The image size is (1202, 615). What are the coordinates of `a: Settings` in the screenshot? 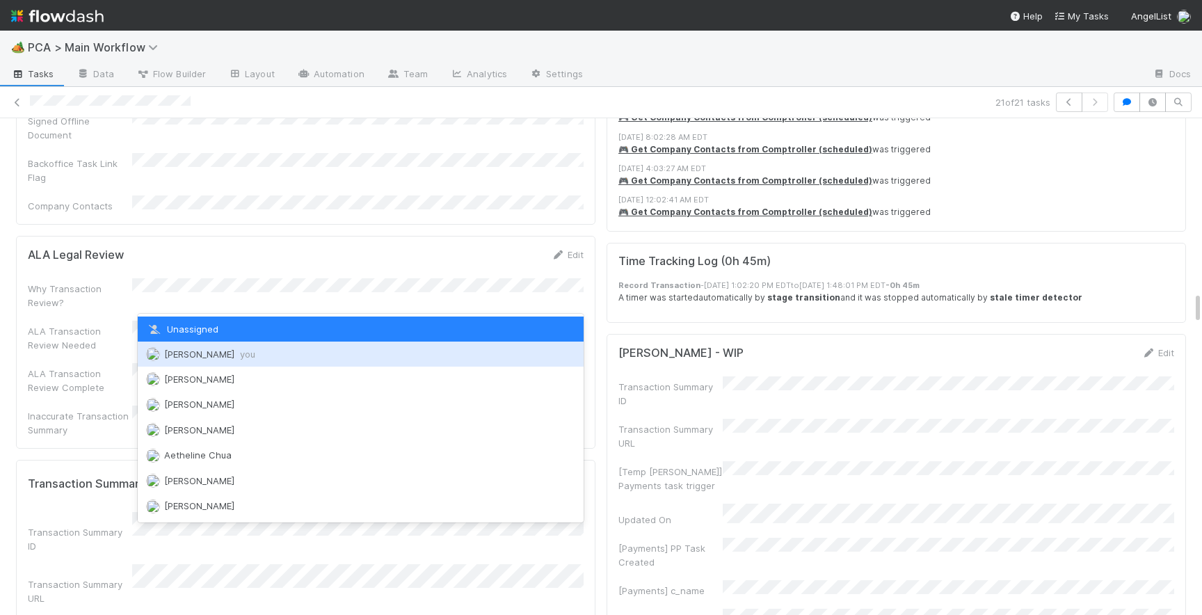 It's located at (556, 75).